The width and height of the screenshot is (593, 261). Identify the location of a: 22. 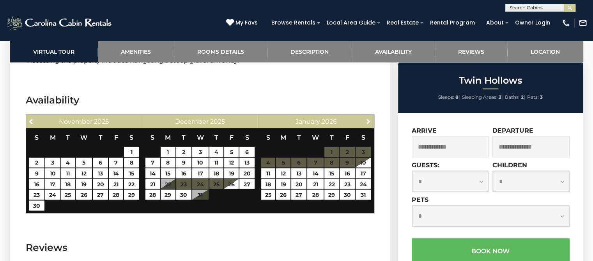
(331, 184).